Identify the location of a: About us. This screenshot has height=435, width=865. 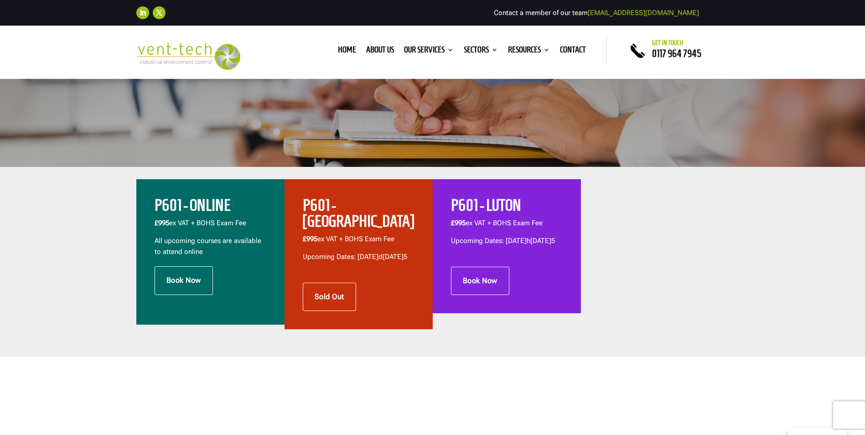
(380, 52).